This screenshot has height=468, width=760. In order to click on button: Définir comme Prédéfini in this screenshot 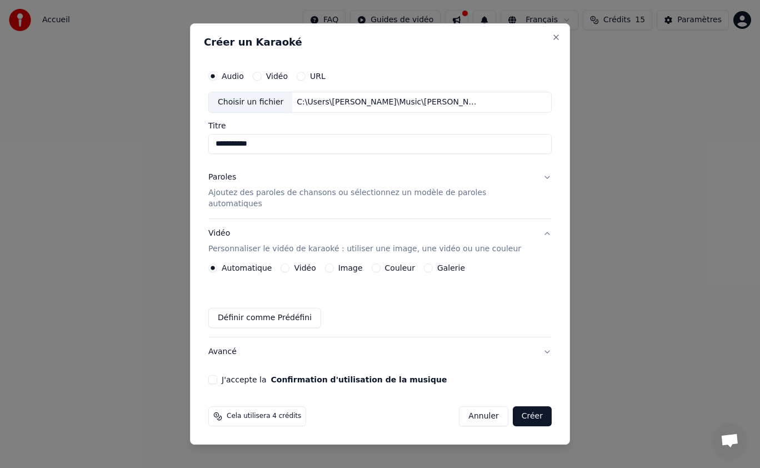, I will do `click(264, 318)`.